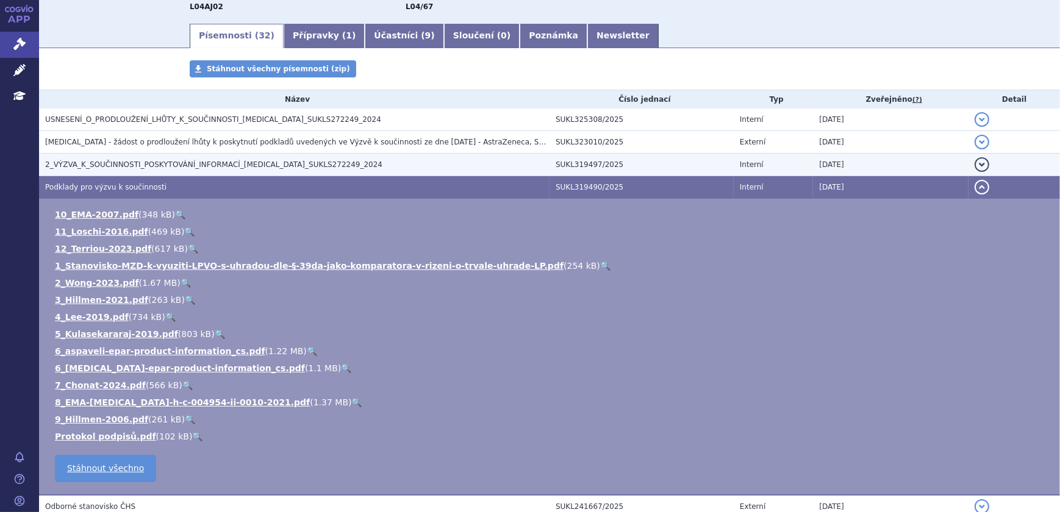 The image size is (1060, 512). I want to click on a: Písemnosti (32), so click(237, 36).